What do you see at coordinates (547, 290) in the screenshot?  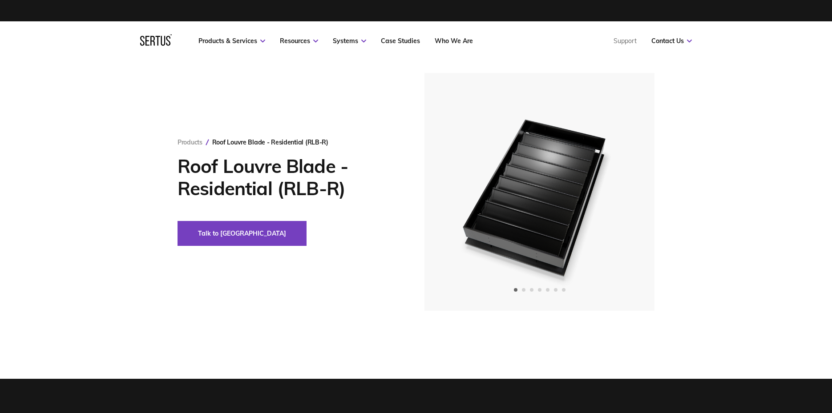 I see `span: Go to slide 5` at bounding box center [547, 290].